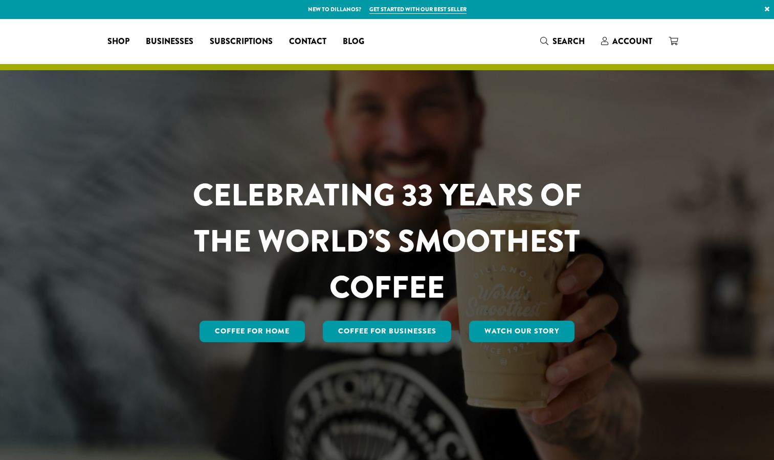 Image resolution: width=774 pixels, height=460 pixels. What do you see at coordinates (169, 41) in the screenshot?
I see `span: Businesses` at bounding box center [169, 41].